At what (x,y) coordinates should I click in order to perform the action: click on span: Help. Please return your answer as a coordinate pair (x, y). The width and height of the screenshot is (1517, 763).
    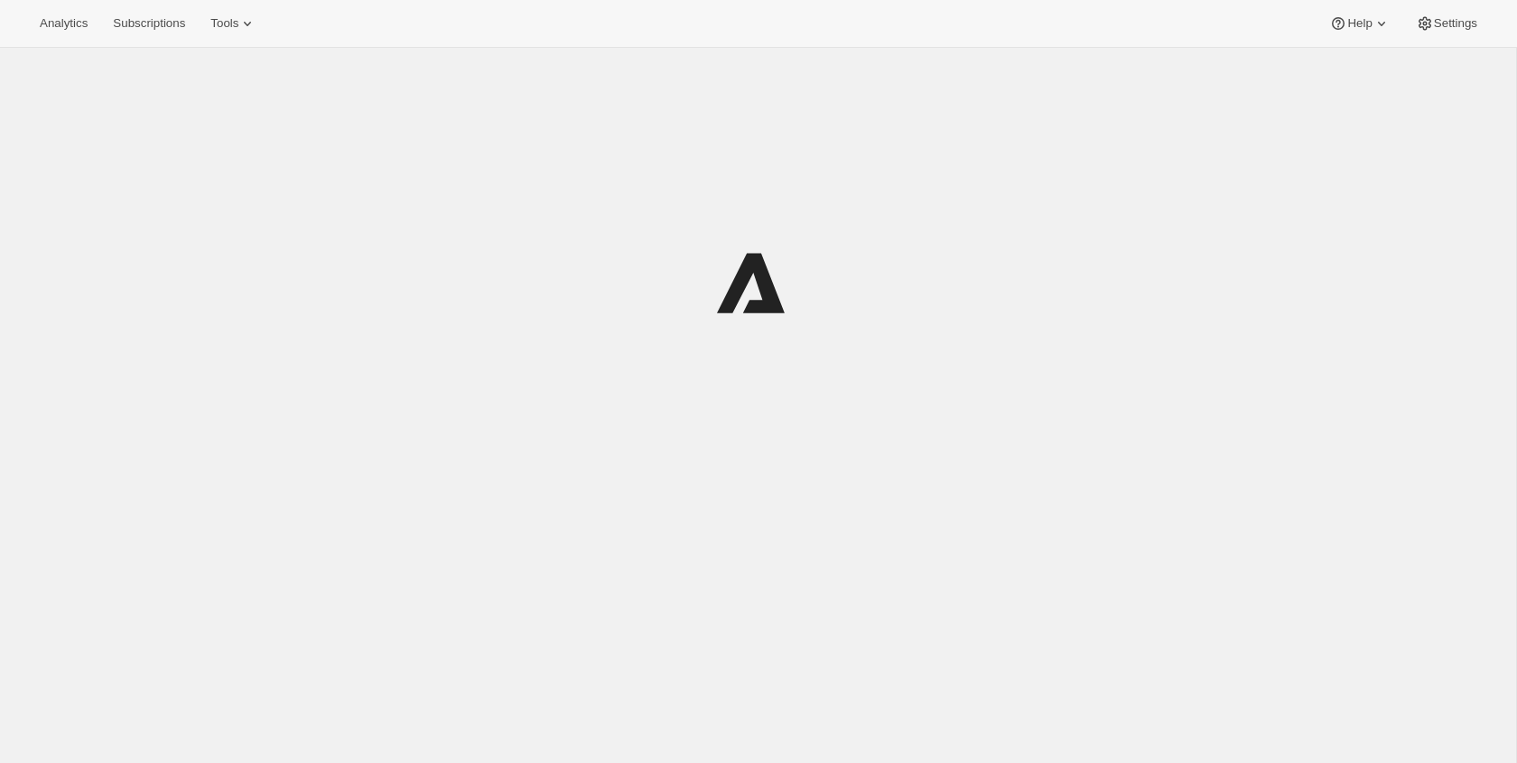
    Looking at the image, I should click on (1359, 23).